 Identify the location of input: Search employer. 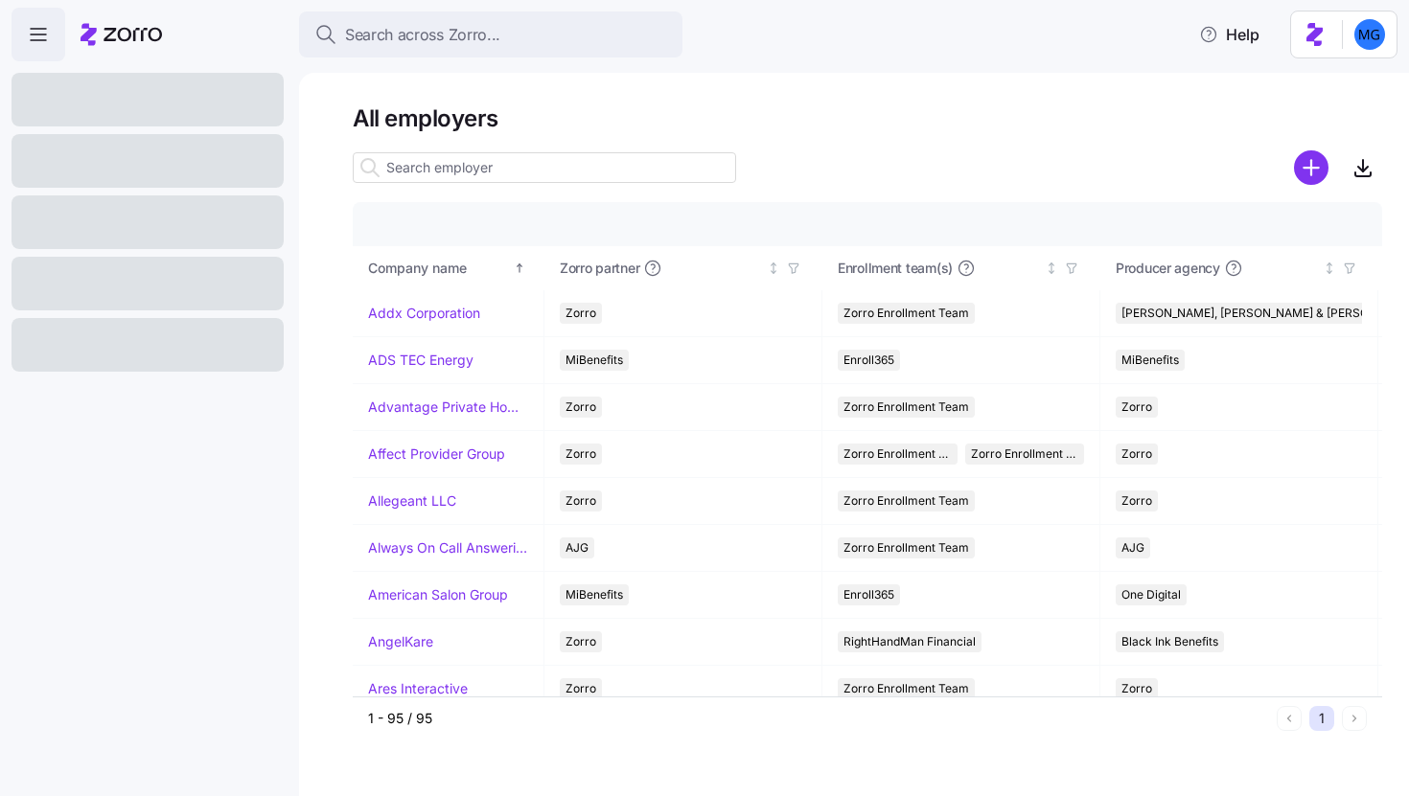
(544, 168).